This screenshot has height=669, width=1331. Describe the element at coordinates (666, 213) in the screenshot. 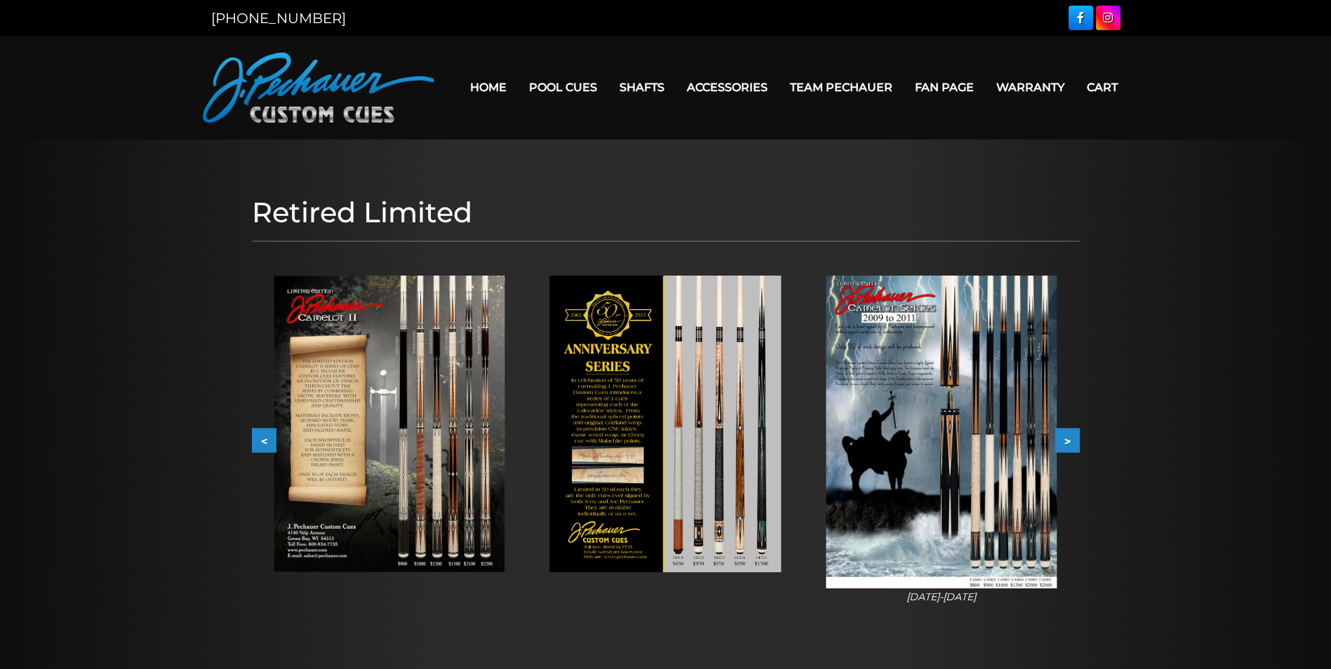

I see `h1: Retired Limited` at that location.